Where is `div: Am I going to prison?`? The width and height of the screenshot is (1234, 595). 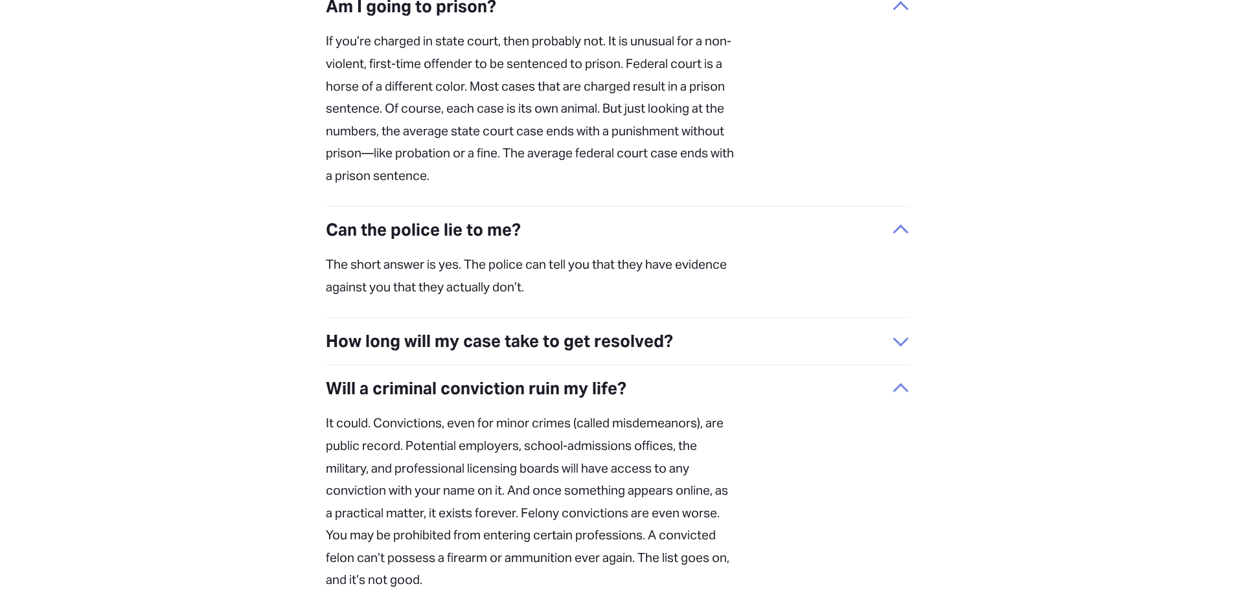 div: Am I going to prison? is located at coordinates (617, 118).